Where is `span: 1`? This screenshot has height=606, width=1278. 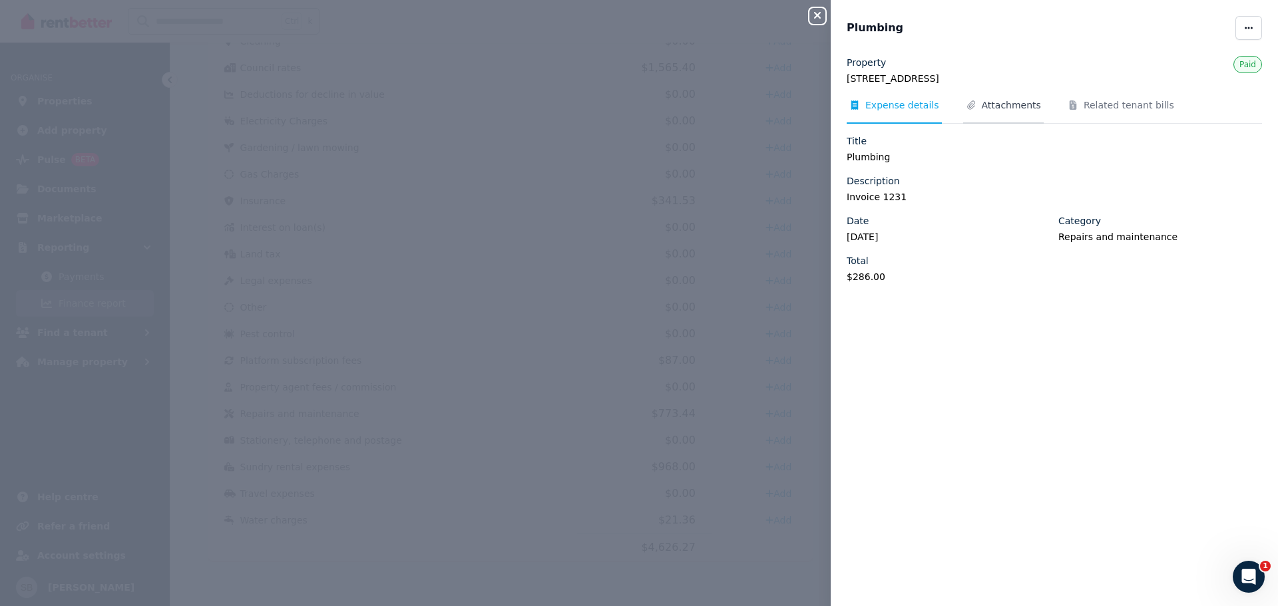
span: 1 is located at coordinates (1265, 566).